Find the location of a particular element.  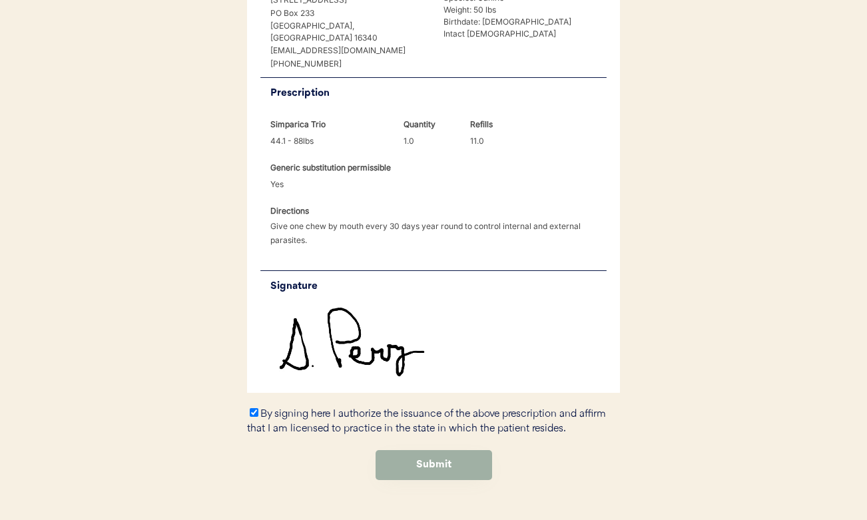

img: https%3A%2F%2Fb1fdecc9f5d32684efbb068259a22d3b.cdn.bubble.io%2Ff1759617544794x412219899438741200%... is located at coordinates (433, 340).